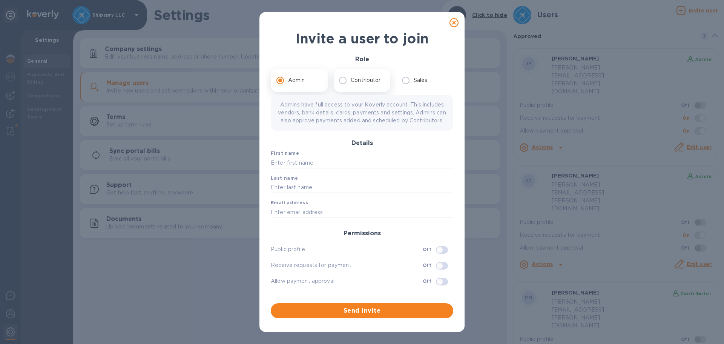  What do you see at coordinates (421, 80) in the screenshot?
I see `p: Sales` at bounding box center [421, 80].